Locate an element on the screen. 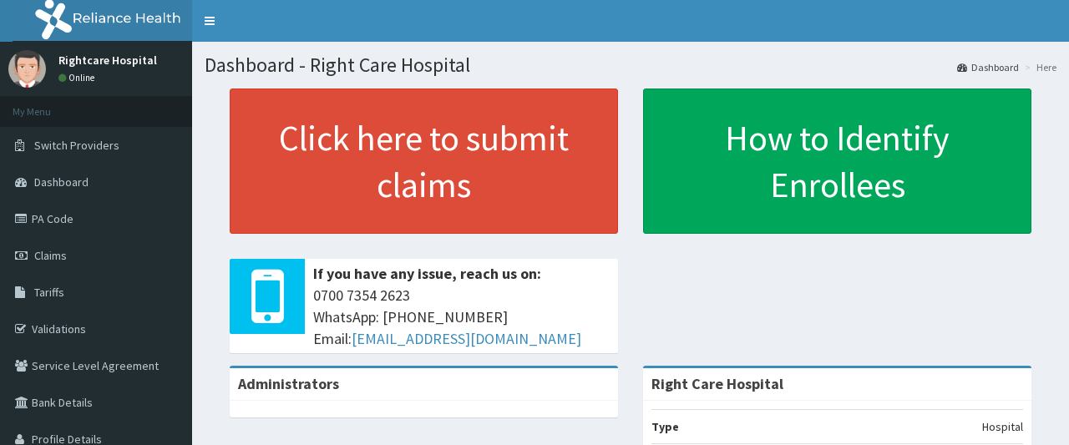  a: Dashboard is located at coordinates (988, 67).